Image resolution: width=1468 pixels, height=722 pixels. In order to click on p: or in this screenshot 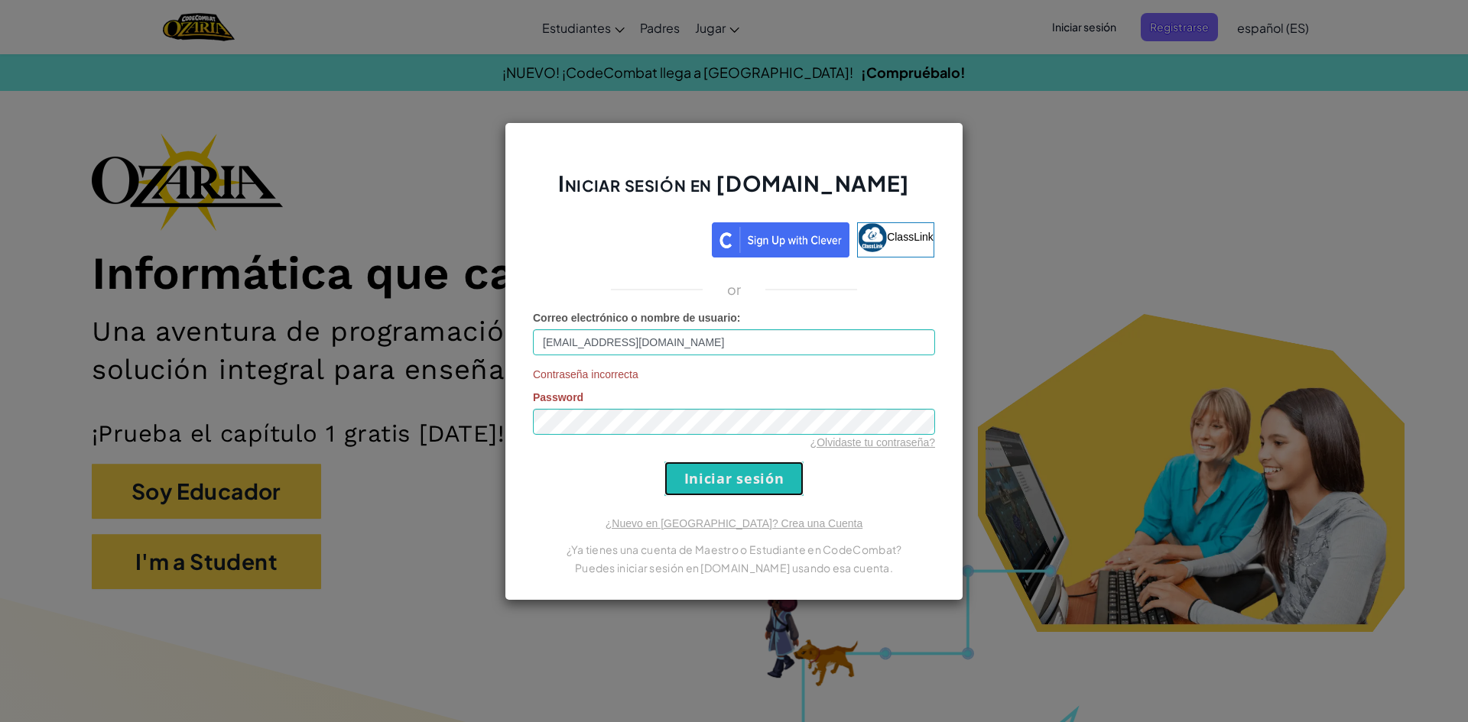, I will do `click(734, 290)`.